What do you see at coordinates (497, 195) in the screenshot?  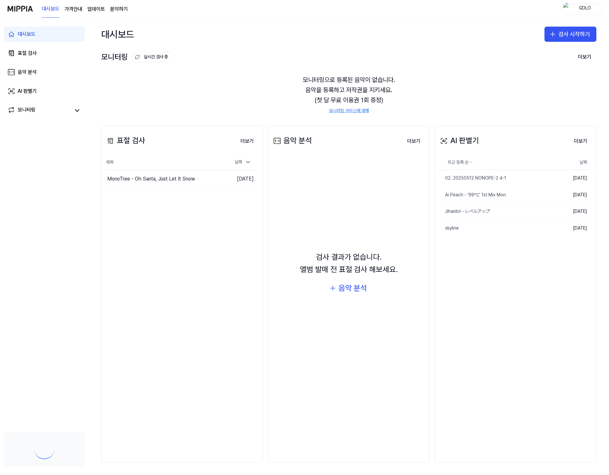 I see `a: Ai Peach - '99℃' 1st Mix Mon` at bounding box center [497, 195].